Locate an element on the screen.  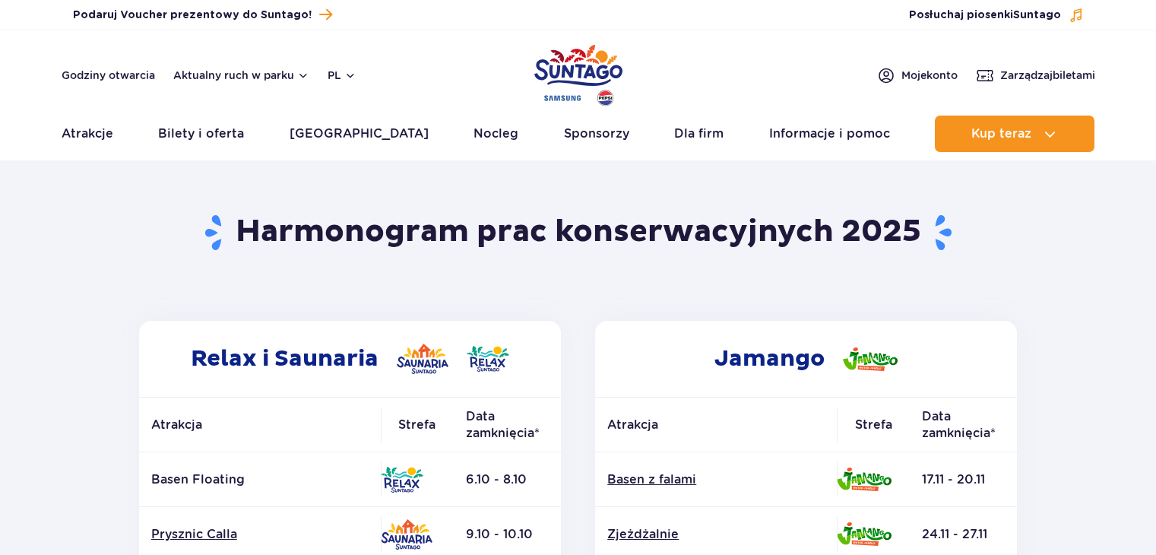
button: Kup teraz is located at coordinates (1015, 134).